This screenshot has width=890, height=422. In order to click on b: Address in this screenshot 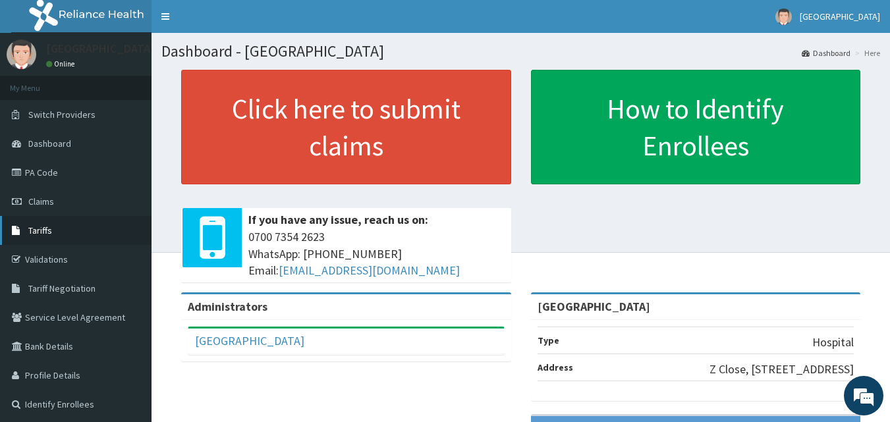, I will do `click(555, 368)`.